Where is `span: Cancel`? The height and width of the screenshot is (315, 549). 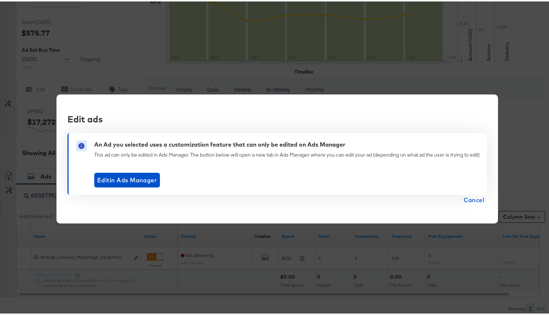 span: Cancel is located at coordinates (474, 198).